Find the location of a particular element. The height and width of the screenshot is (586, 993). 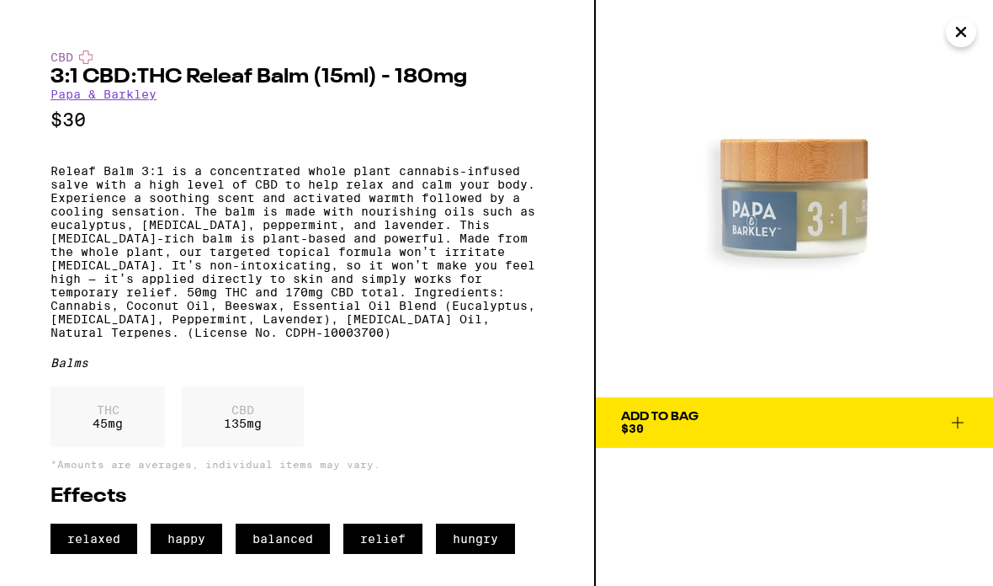

div: 135 mg is located at coordinates (242, 417).